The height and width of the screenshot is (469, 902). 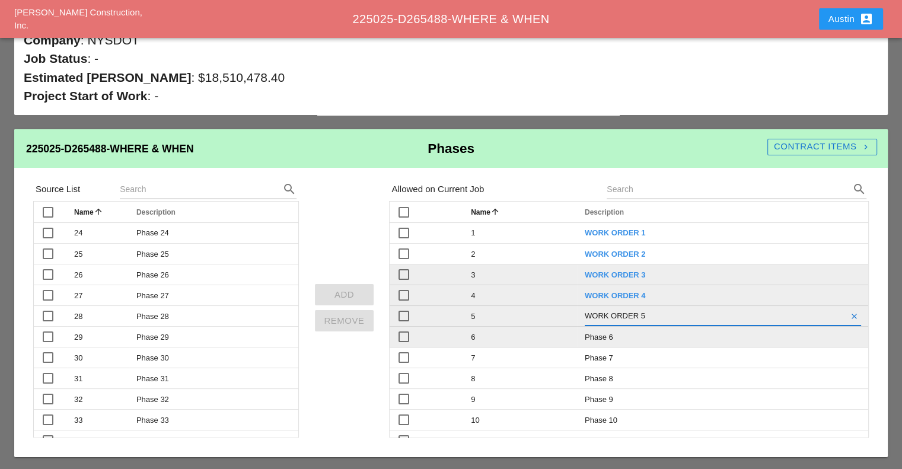 What do you see at coordinates (98, 378) in the screenshot?
I see `td: 31` at bounding box center [98, 378].